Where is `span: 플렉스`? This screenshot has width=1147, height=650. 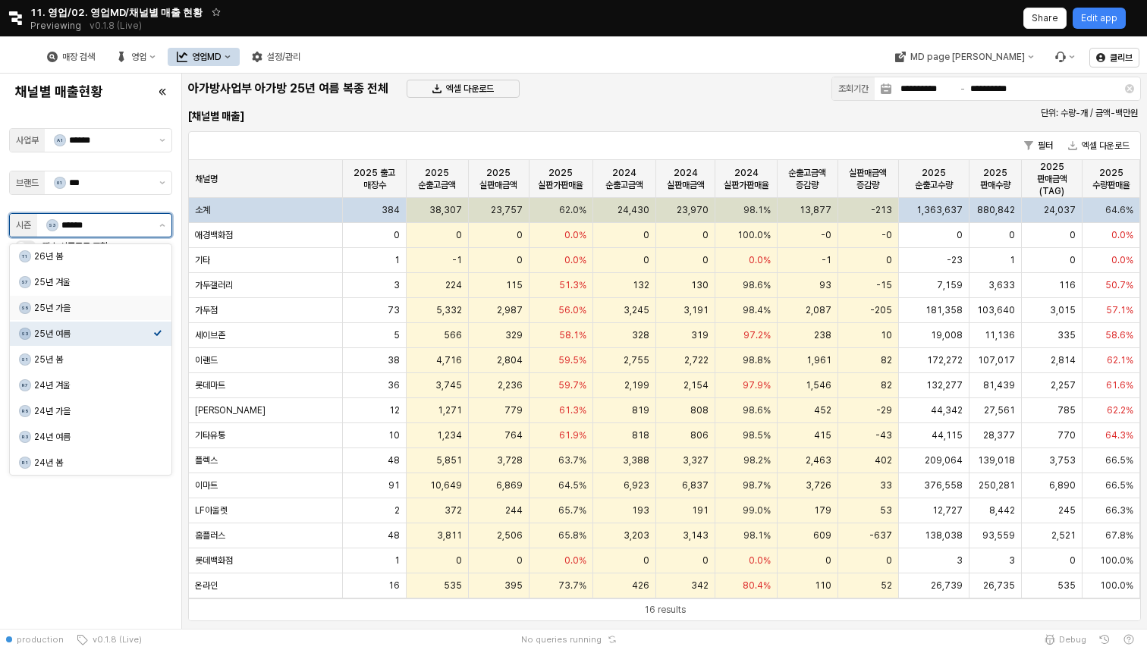 span: 플렉스 is located at coordinates (206, 460).